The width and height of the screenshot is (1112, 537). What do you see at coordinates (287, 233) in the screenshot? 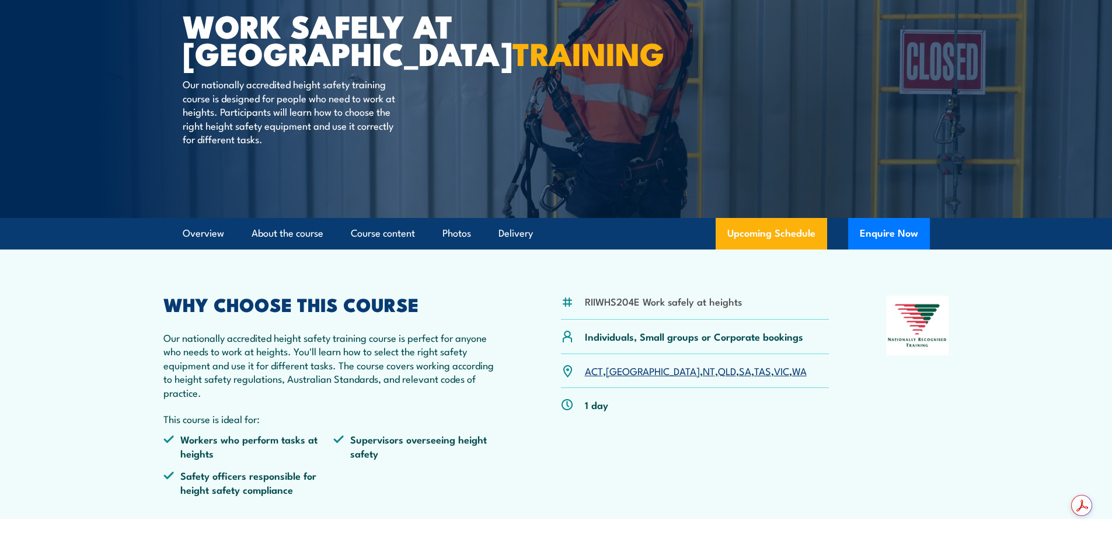
I see `a: About the course` at bounding box center [287, 233].